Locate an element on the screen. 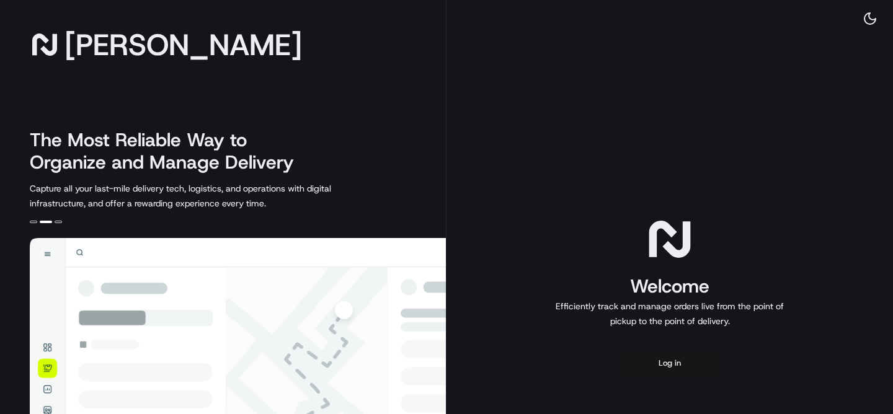 The width and height of the screenshot is (893, 414). h1: Welcome is located at coordinates (670, 287).